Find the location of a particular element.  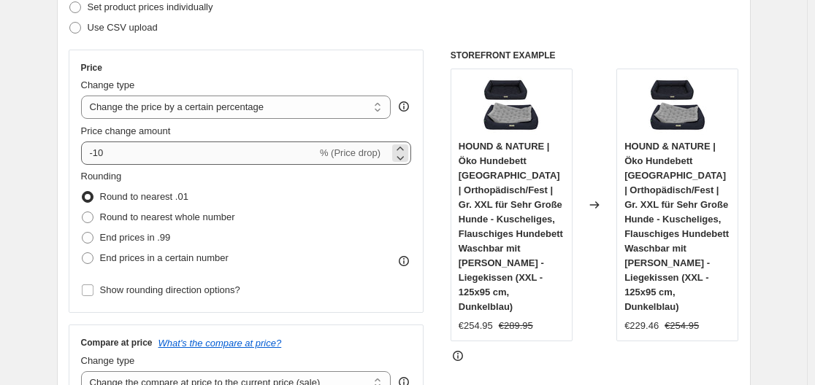

span: End prices in a certain number is located at coordinates (164, 258).